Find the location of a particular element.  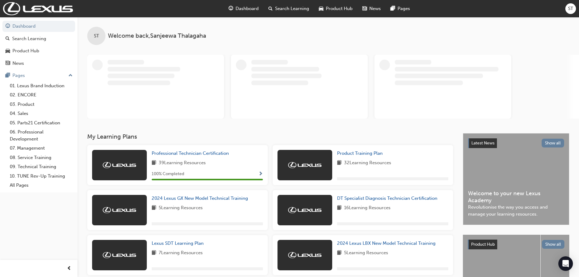

a: 10. TUNE Rev-Up Training is located at coordinates (41, 176).